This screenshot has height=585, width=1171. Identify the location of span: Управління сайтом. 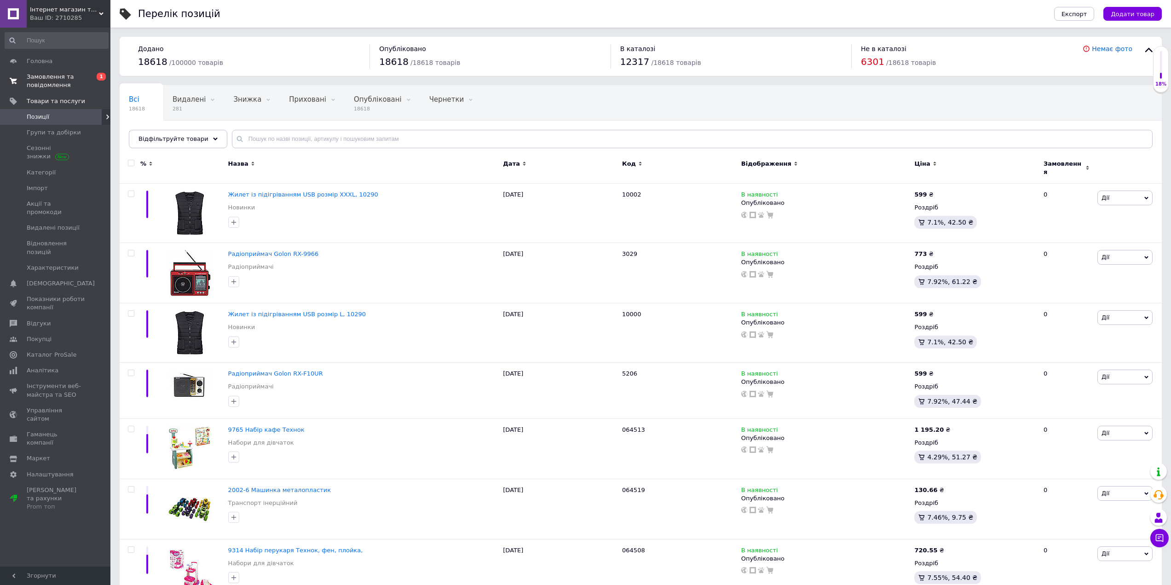
(56, 415).